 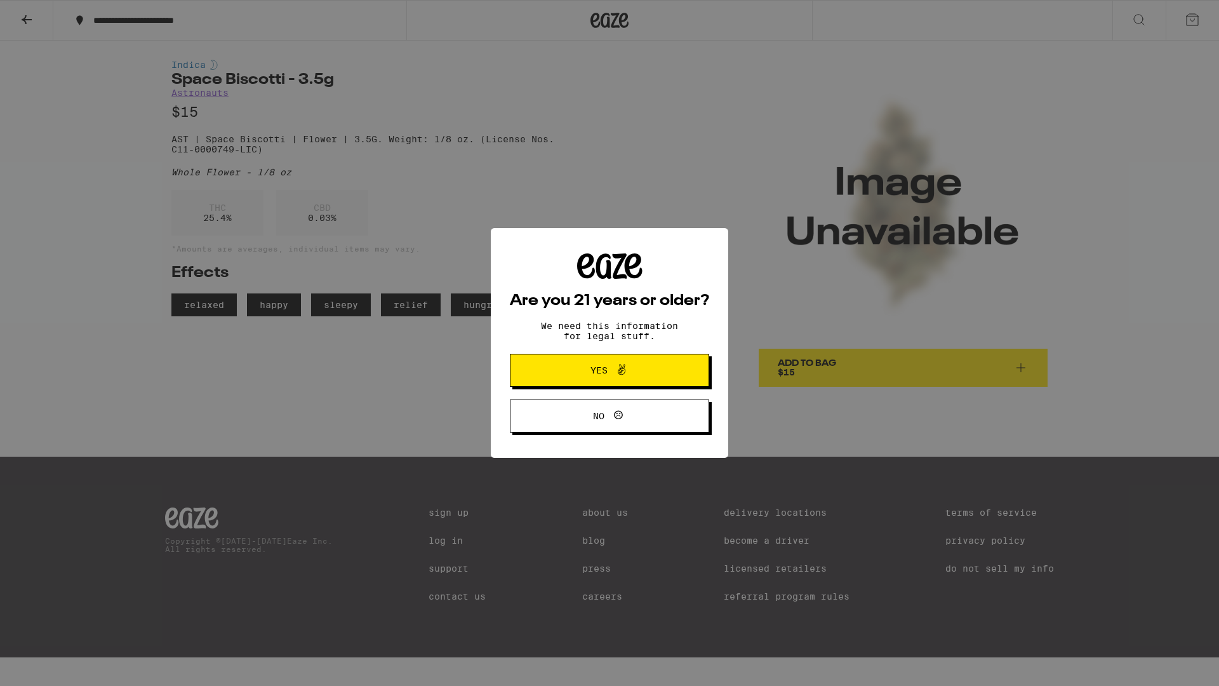 I want to click on h2: Are you 21 years or older?, so click(x=610, y=301).